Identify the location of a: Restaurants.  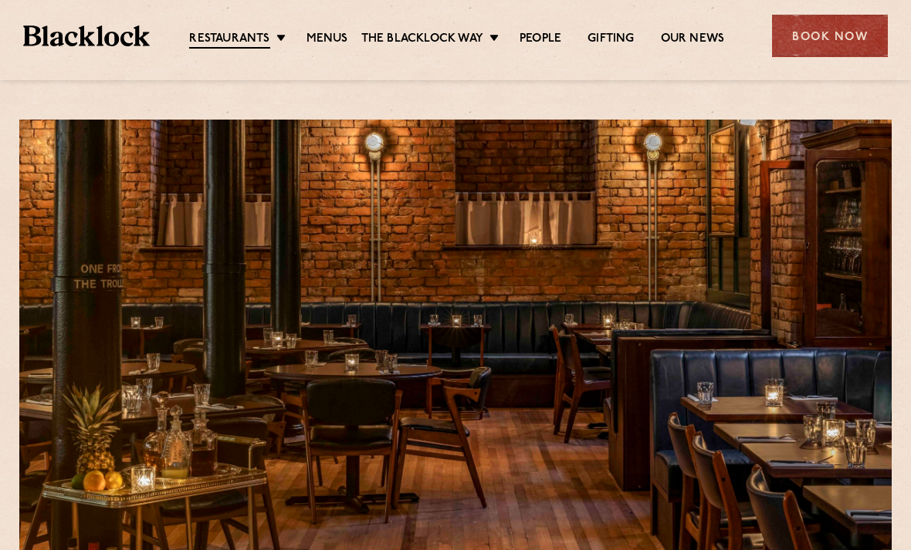
(229, 40).